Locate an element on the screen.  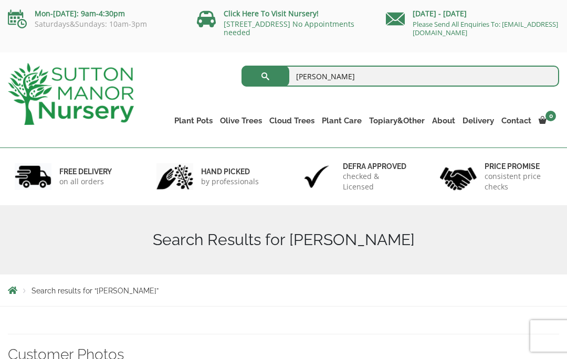
nav: Breadcrumbs is located at coordinates (284, 291).